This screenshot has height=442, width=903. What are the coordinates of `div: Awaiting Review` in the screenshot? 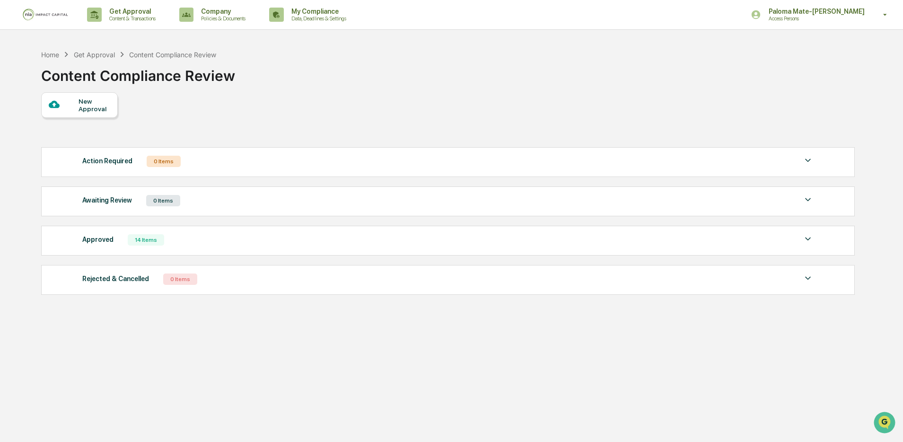 It's located at (107, 200).